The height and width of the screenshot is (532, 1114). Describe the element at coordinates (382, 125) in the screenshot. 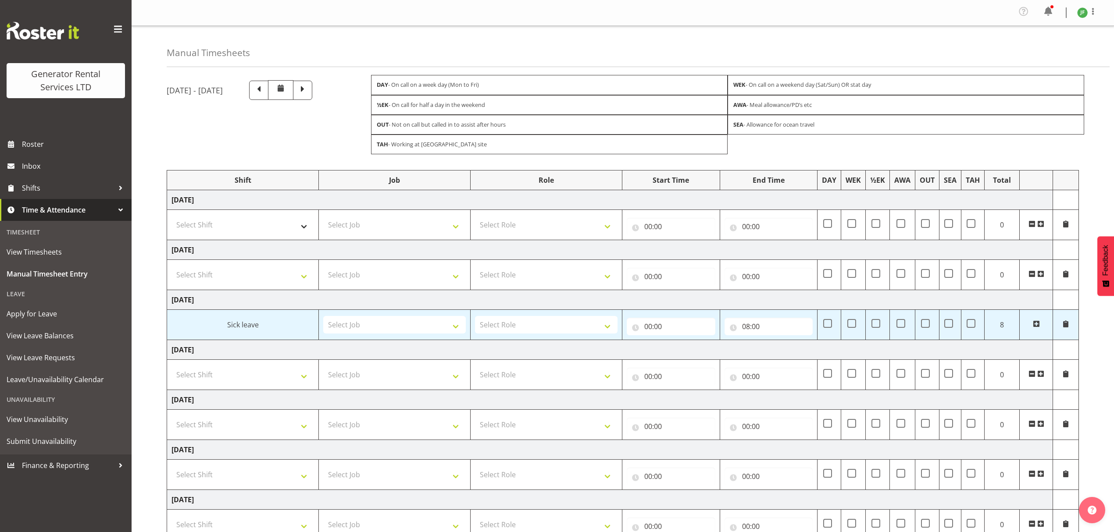

I see `strong: OUT` at that location.